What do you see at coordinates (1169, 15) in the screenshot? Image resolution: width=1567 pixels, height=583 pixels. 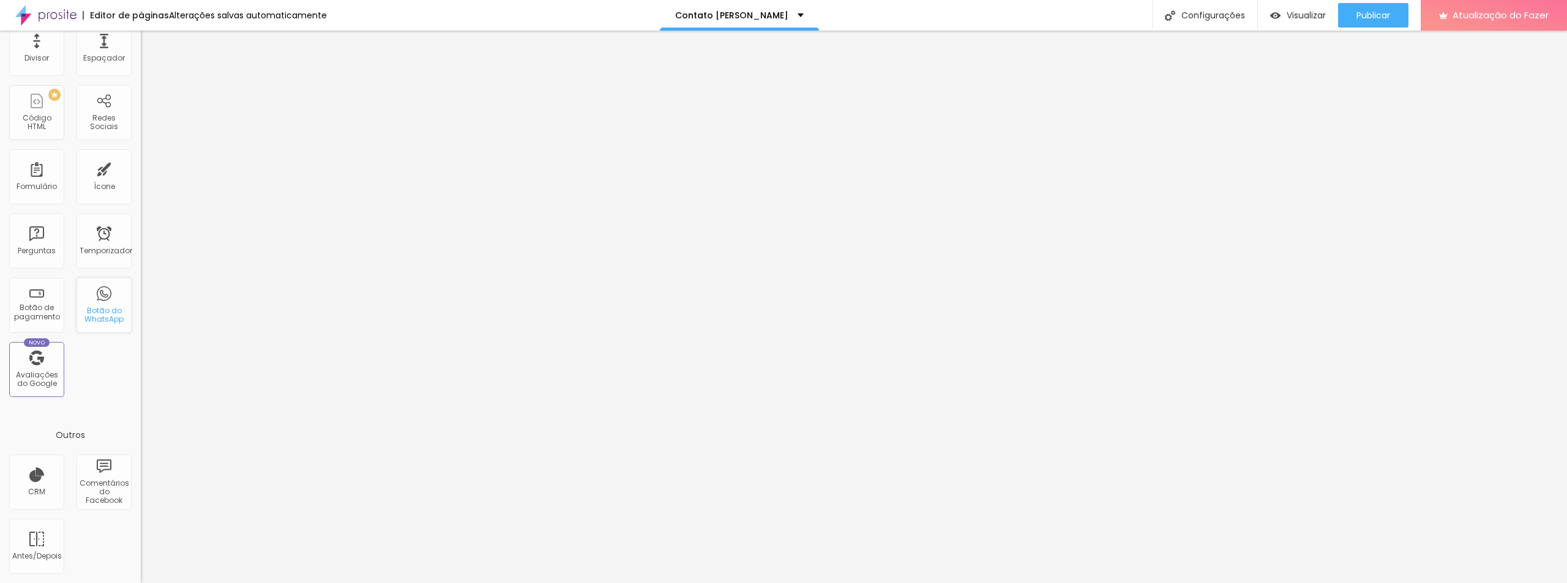 I see `img: Ícone` at bounding box center [1169, 15].